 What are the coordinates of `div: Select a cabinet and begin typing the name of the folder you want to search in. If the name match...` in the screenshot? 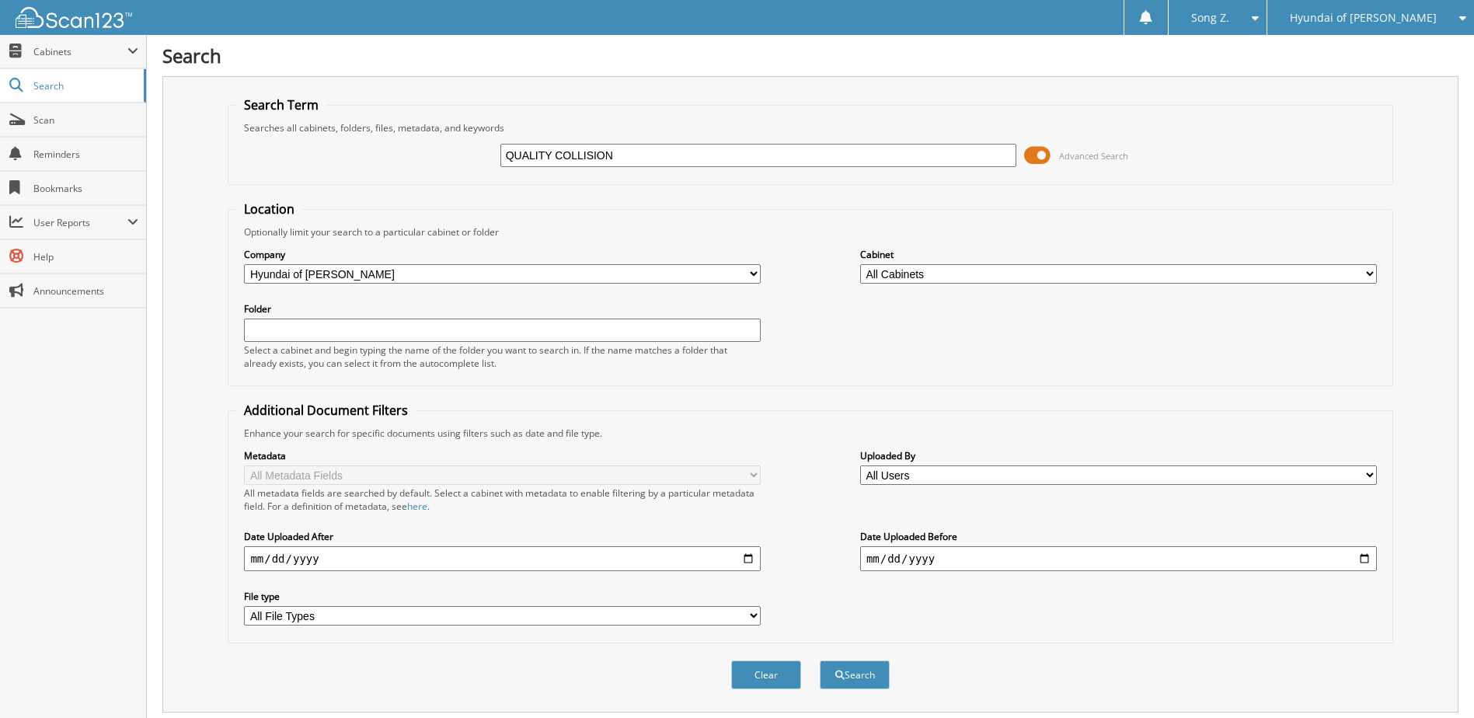 It's located at (502, 357).